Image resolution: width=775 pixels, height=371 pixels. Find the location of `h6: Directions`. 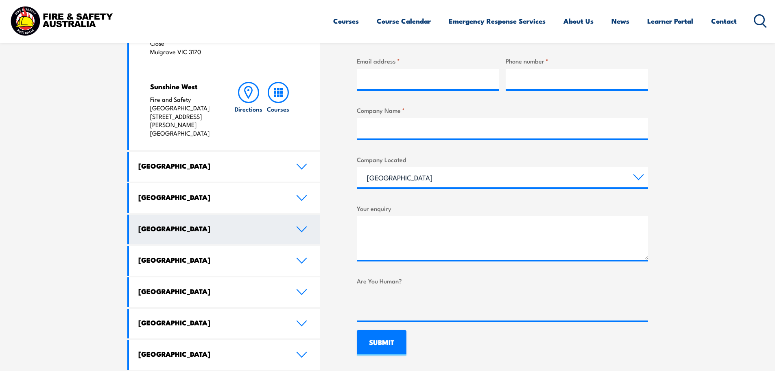

h6: Directions is located at coordinates (249, 109).